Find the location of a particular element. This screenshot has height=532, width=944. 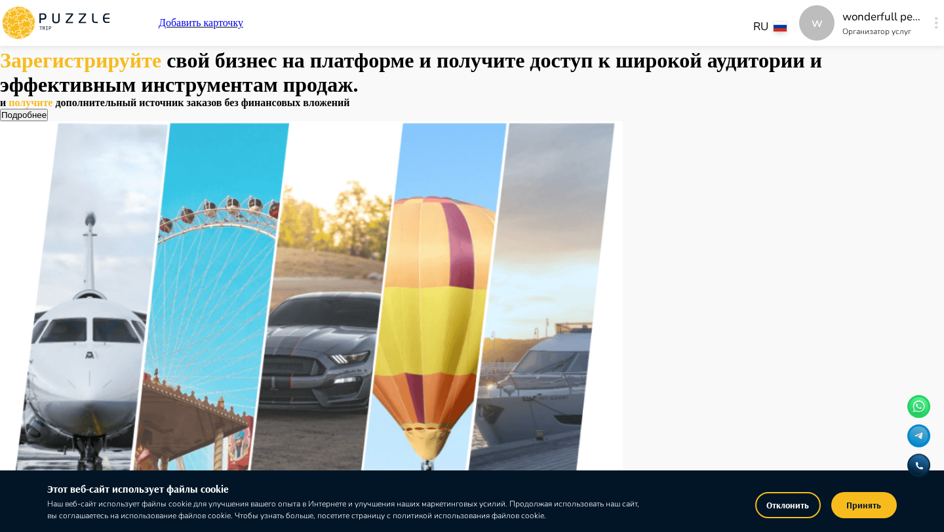

p: wonderfull peace is located at coordinates (882, 17).